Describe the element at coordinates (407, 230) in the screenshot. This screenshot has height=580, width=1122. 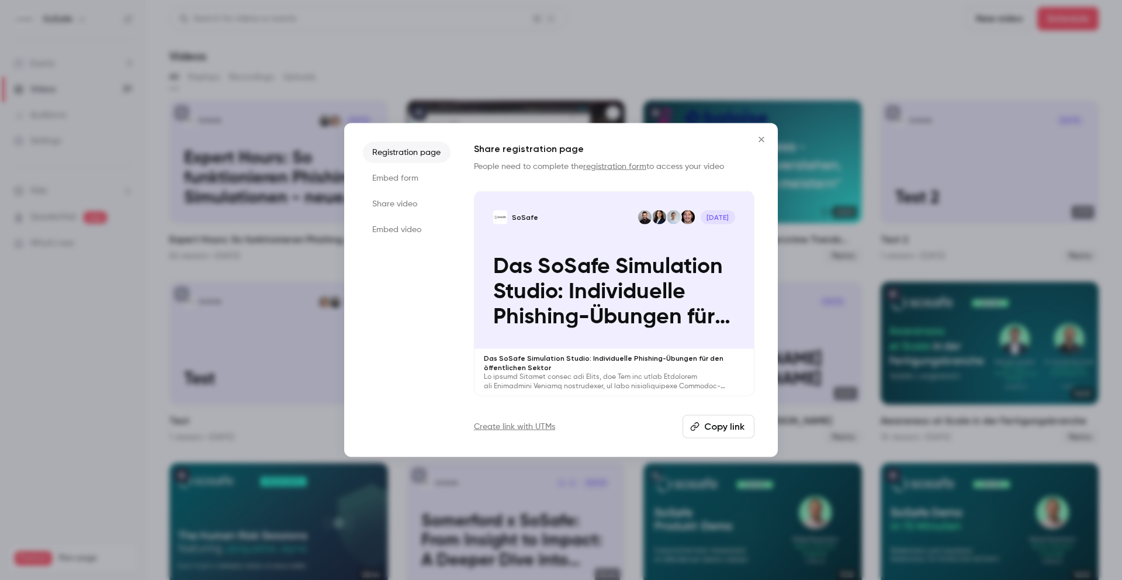
I see `li: Embed video` at that location.